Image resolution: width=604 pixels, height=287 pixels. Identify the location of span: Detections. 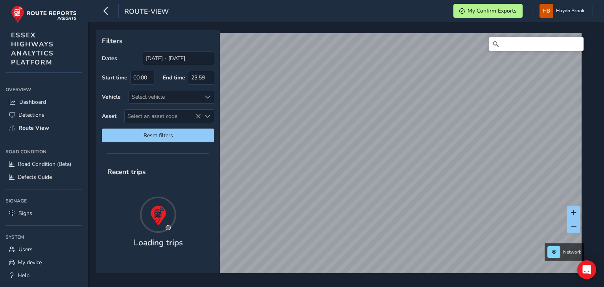
(31, 115).